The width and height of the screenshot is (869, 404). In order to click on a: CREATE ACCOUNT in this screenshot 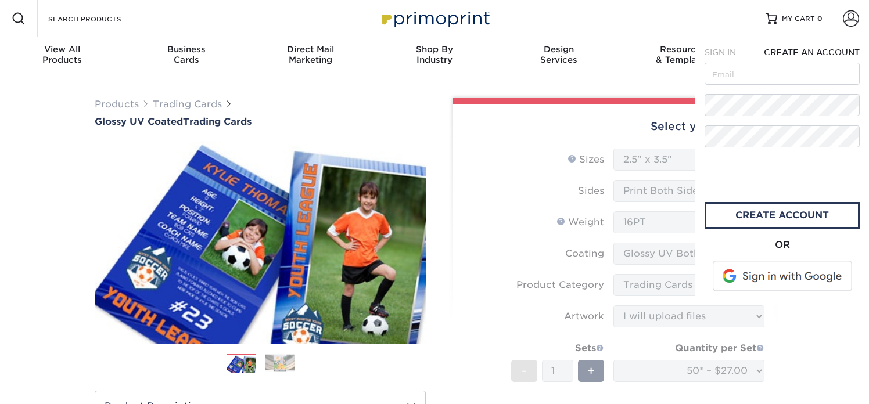, I will do `click(781, 215)`.